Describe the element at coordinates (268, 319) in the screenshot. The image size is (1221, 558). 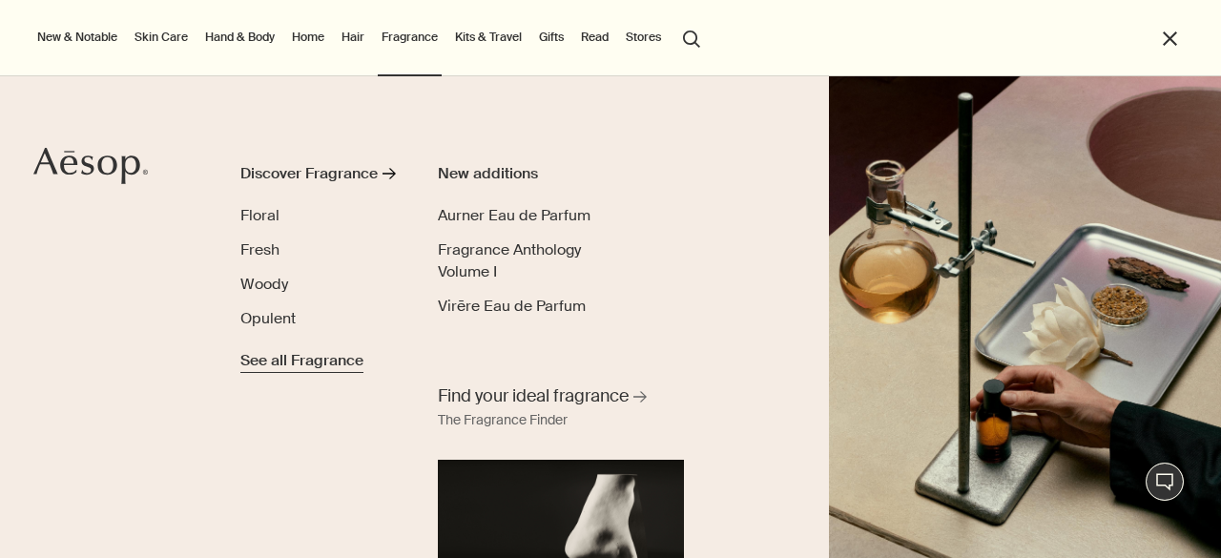
I see `a: Opulent` at that location.